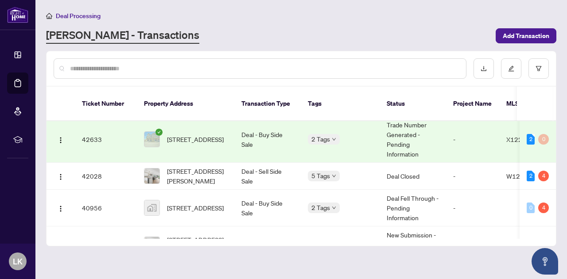  Describe the element at coordinates (18, 262) in the screenshot. I see `span: LK` at that location.